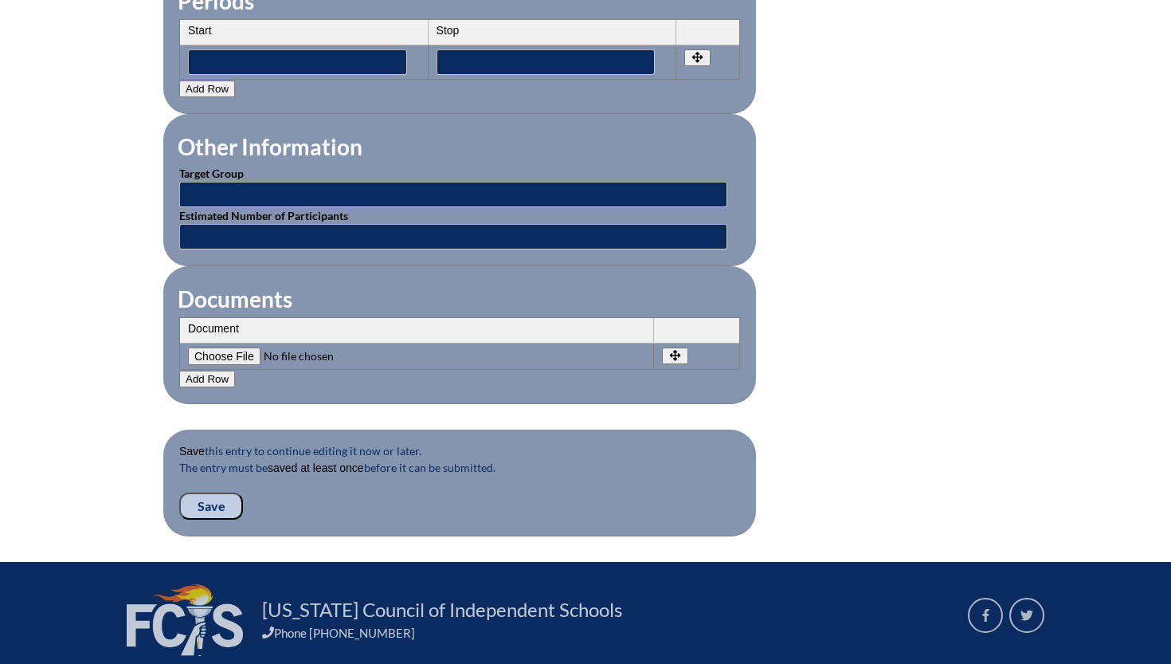 The height and width of the screenshot is (664, 1171). What do you see at coordinates (211, 173) in the screenshot?
I see `label: Target Group` at bounding box center [211, 173].